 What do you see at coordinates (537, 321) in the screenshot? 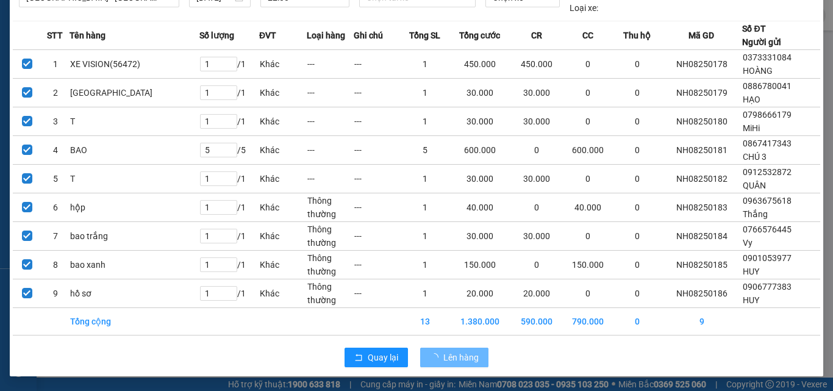
I see `td: 590.000` at bounding box center [537, 321].